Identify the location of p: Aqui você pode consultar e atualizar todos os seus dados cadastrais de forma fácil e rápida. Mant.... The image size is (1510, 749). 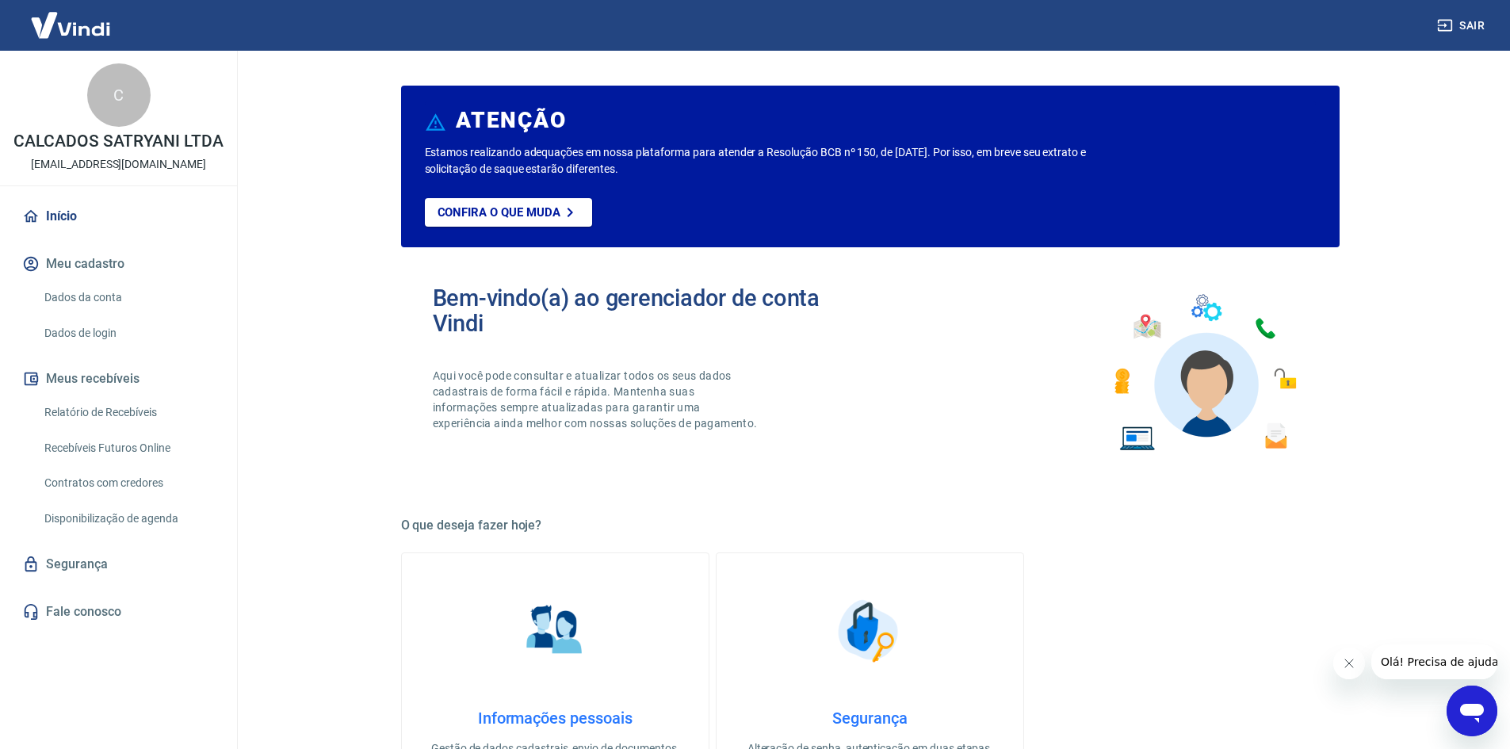
(597, 399).